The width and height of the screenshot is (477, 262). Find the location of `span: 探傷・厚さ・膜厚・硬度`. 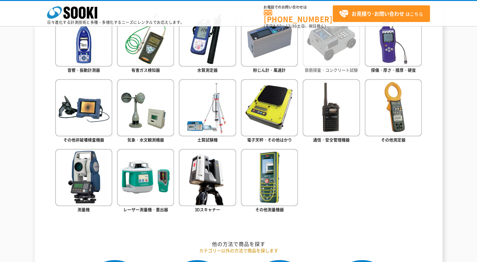

span: 探傷・厚さ・膜厚・硬度 is located at coordinates (394, 70).